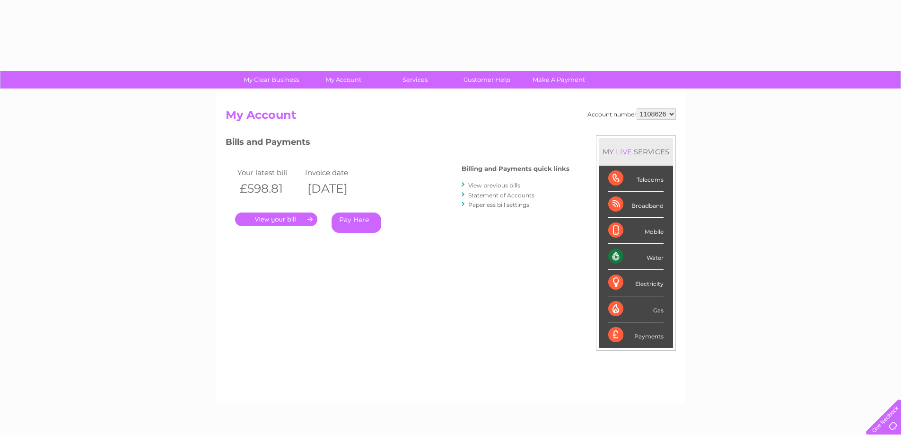  I want to click on a: Make A Payment, so click(558, 79).